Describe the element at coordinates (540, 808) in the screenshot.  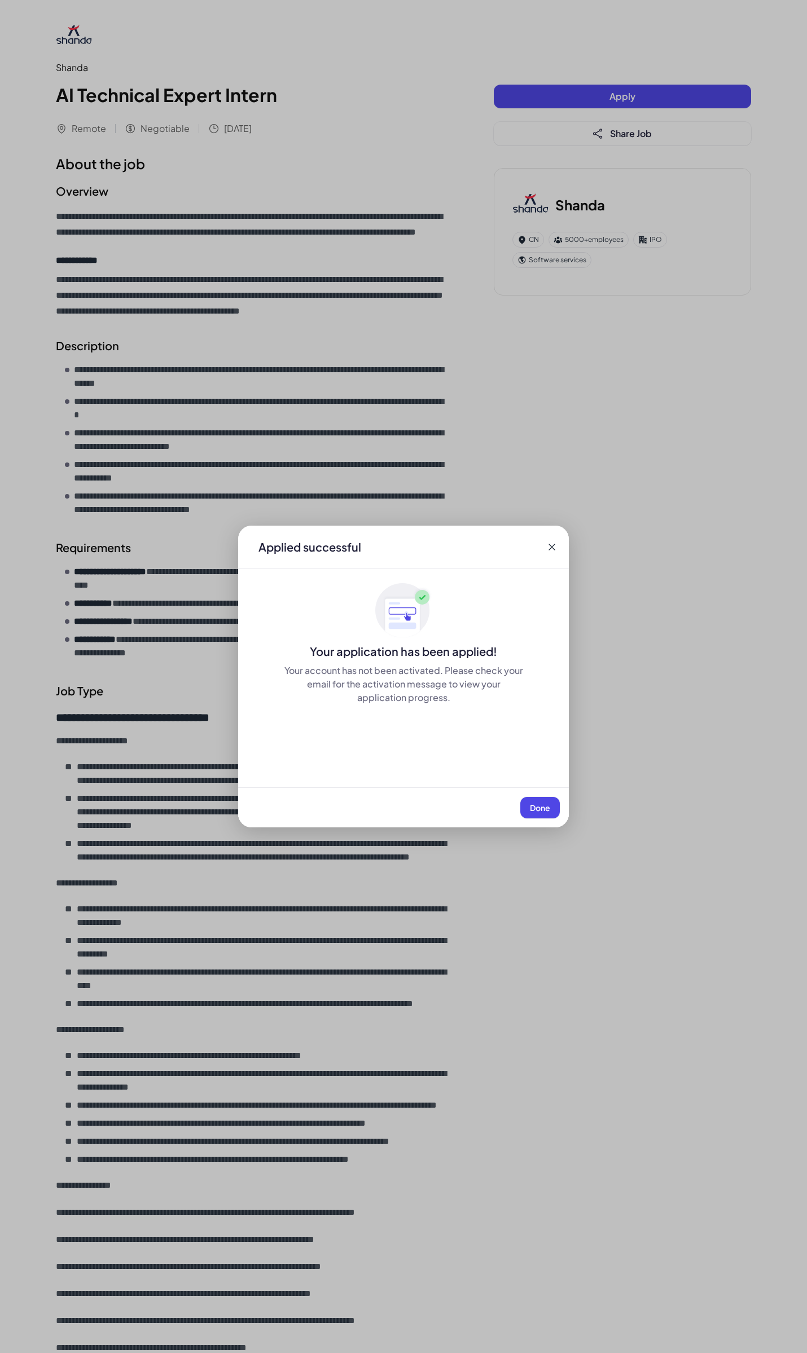
I see `button: Done` at that location.